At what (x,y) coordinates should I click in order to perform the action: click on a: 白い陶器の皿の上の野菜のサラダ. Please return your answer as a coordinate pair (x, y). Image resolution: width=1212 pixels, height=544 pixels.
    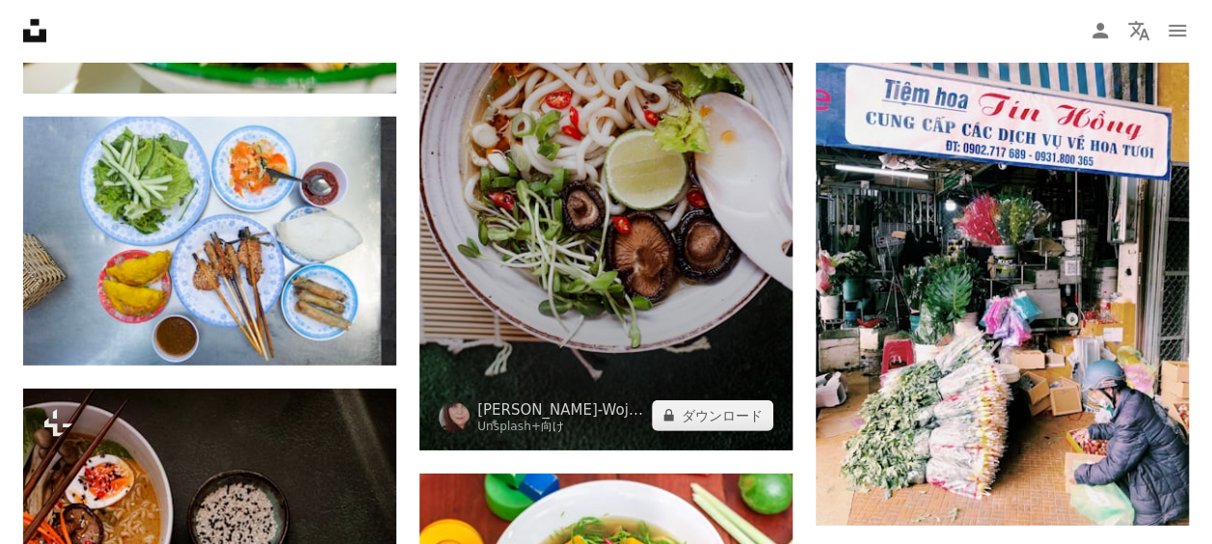
    Looking at the image, I should click on (209, 241).